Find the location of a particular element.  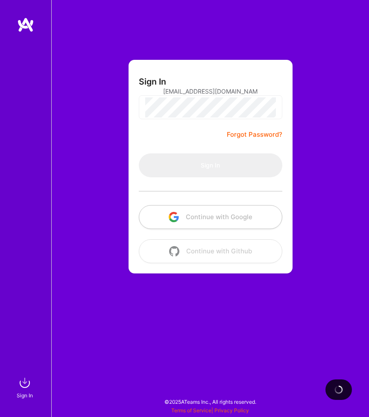

h3: Sign In is located at coordinates (152, 82).